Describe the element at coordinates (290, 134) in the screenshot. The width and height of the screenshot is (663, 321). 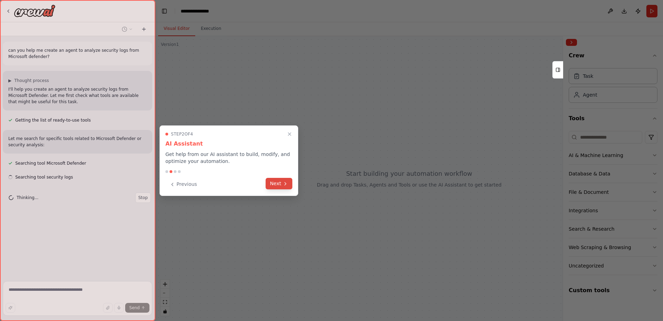
I see `button: Close walkthrough` at that location.